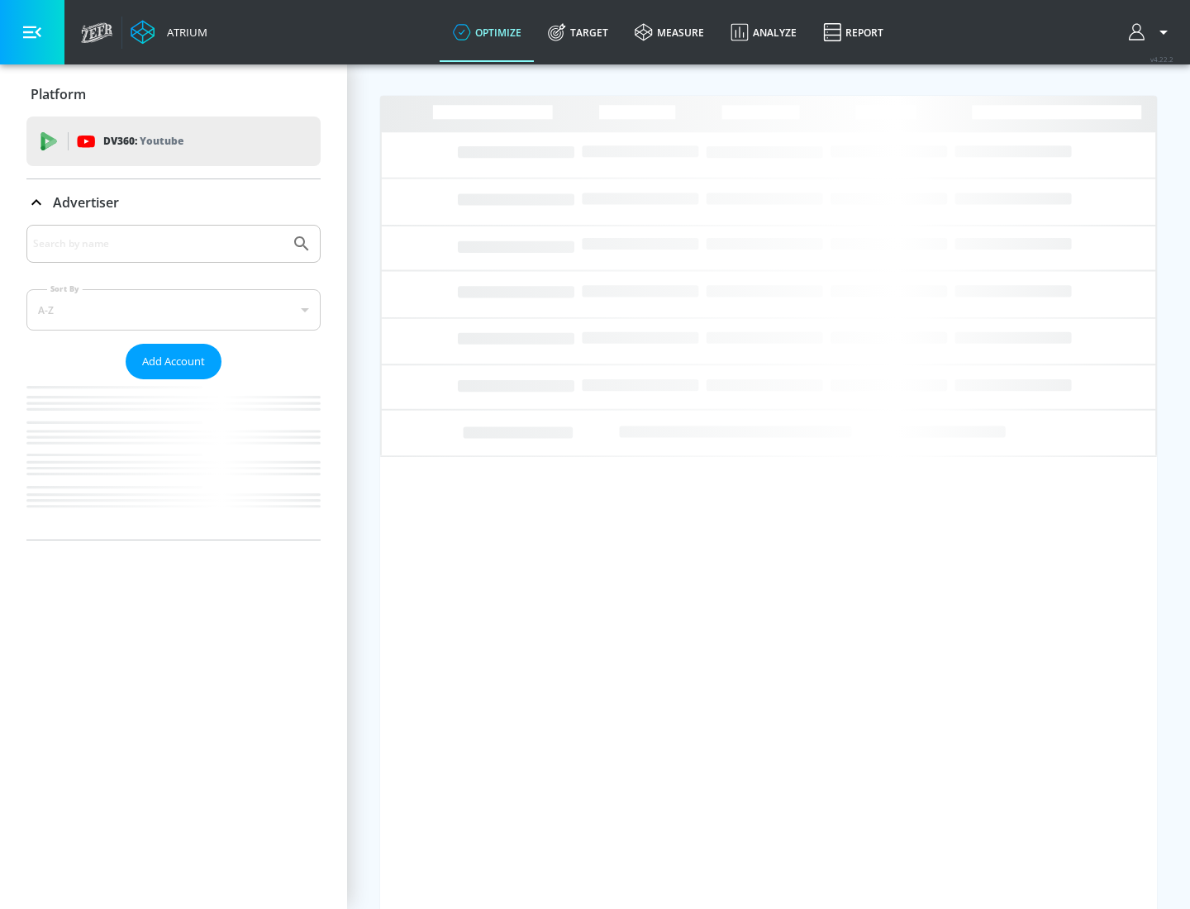  Describe the element at coordinates (173, 141) in the screenshot. I see `div: DV360: Youtube` at that location.